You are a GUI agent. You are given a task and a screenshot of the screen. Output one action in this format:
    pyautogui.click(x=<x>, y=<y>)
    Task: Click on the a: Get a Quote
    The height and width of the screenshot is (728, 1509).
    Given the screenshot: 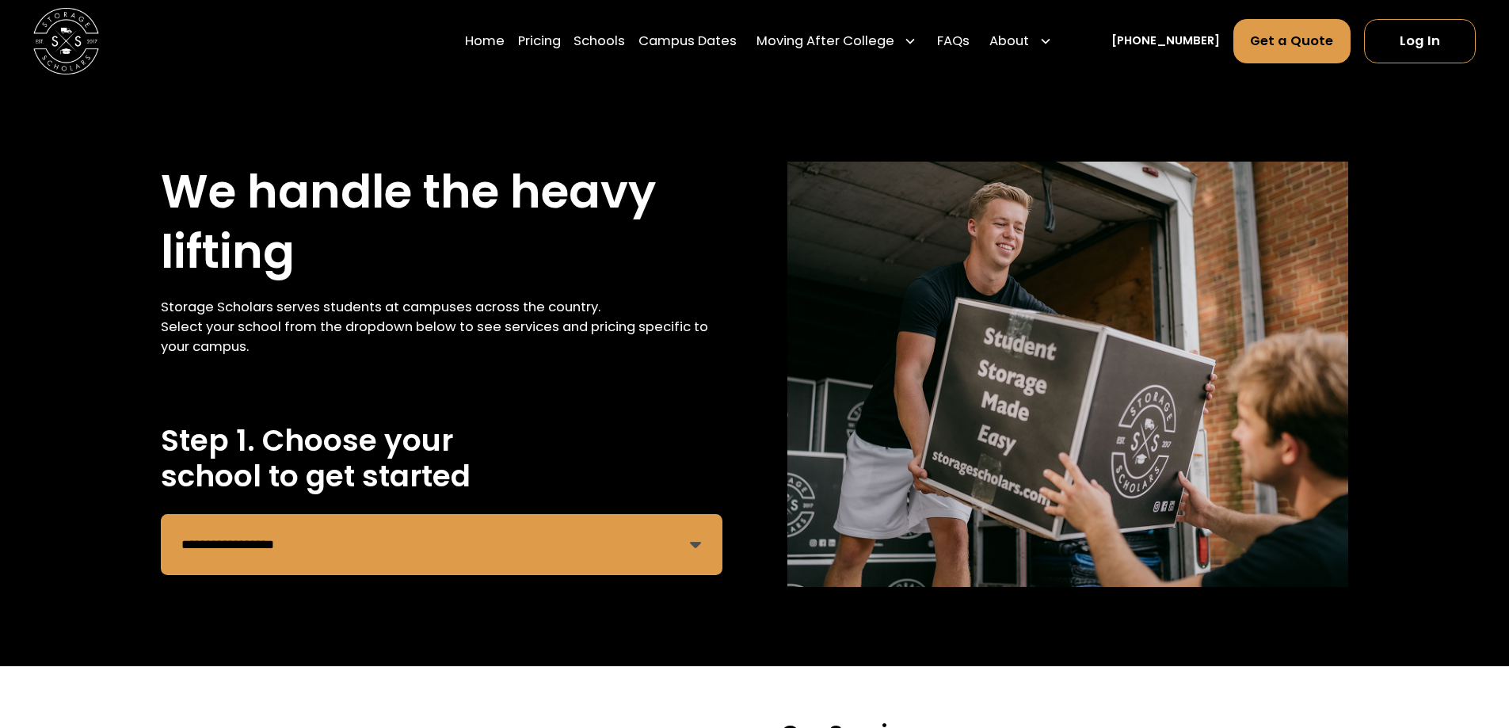 What is the action you would take?
    pyautogui.click(x=1292, y=41)
    